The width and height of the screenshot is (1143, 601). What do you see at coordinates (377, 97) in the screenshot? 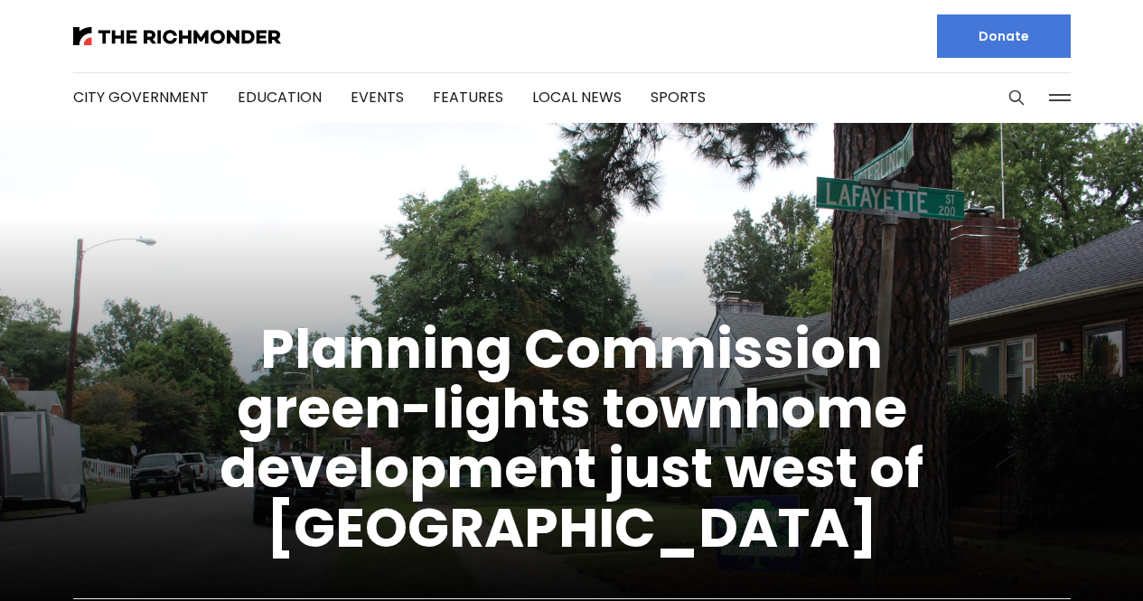
I see `a: Events` at bounding box center [377, 97].